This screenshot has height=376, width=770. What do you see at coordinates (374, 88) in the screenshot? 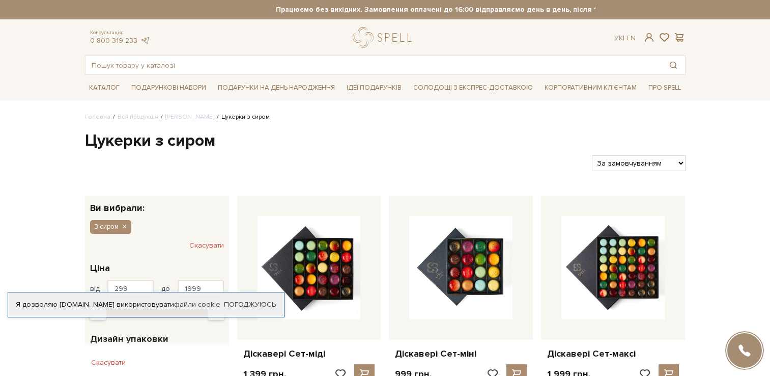
I see `span: Ідеї подарунків` at bounding box center [374, 88].